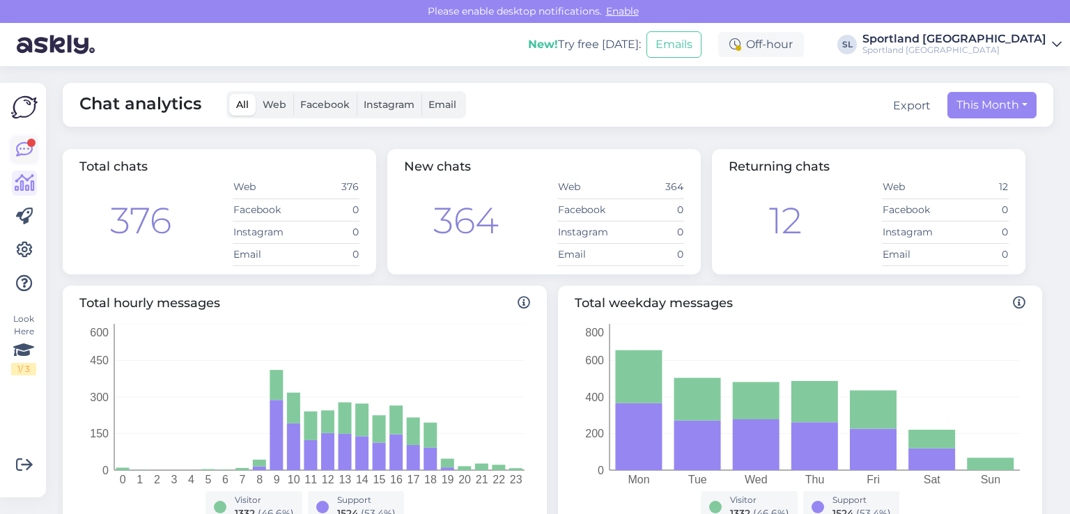  What do you see at coordinates (99, 396) in the screenshot?
I see `tspan: 300` at bounding box center [99, 396].